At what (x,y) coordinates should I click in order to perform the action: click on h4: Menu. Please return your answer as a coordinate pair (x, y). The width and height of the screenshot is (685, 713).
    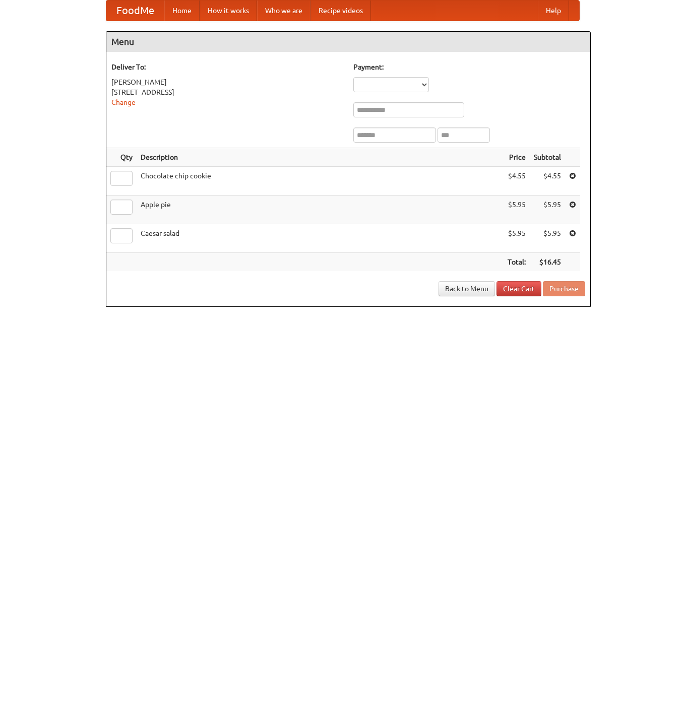
    Looking at the image, I should click on (348, 42).